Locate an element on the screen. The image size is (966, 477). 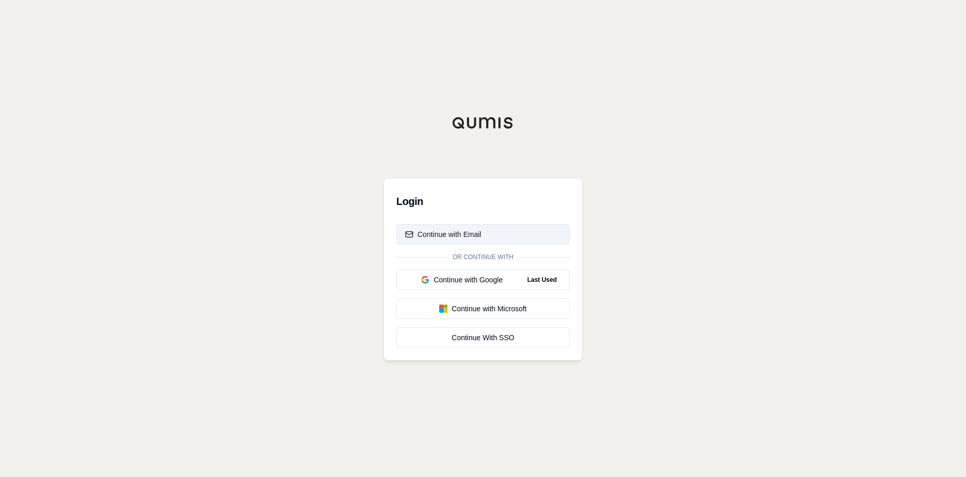
h3: Login is located at coordinates (483, 201).